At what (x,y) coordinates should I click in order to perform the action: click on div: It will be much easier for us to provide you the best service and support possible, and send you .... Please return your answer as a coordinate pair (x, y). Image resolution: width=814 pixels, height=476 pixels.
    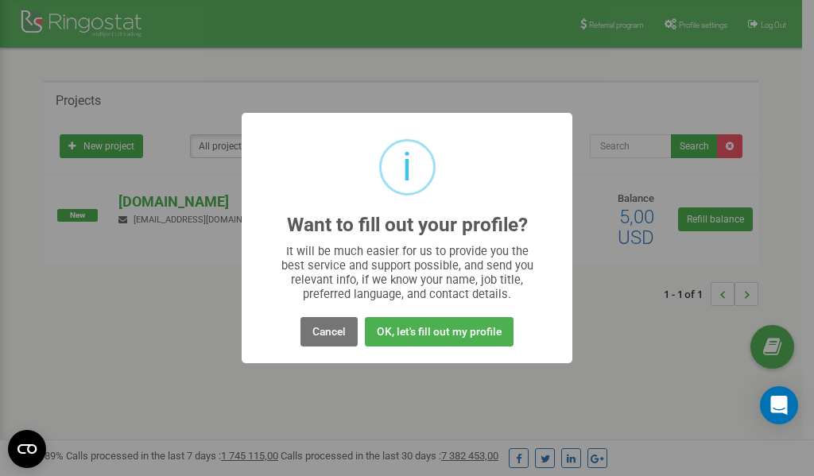
    Looking at the image, I should click on (407, 273).